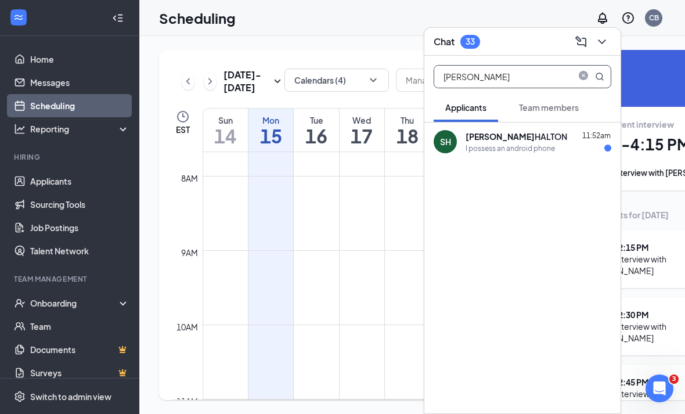 The width and height of the screenshot is (685, 414). I want to click on div: 8am, so click(189, 178).